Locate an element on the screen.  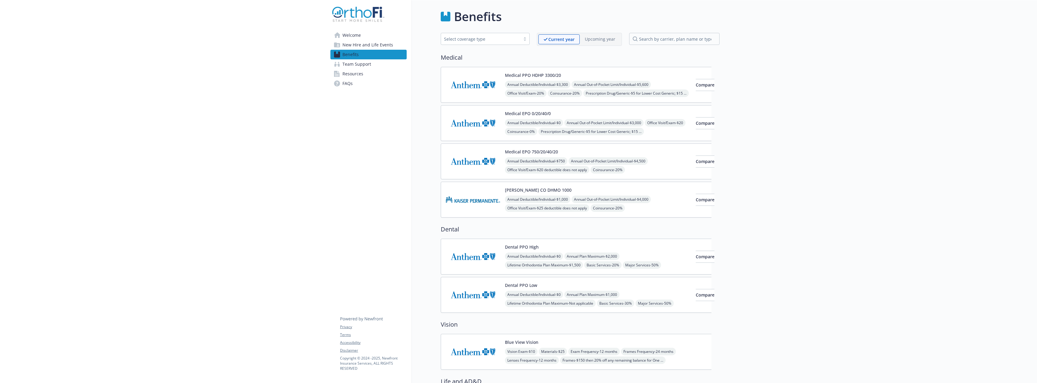
span: Lifetime Orthodontia Plan Maximum - Not applicable is located at coordinates (550, 303).